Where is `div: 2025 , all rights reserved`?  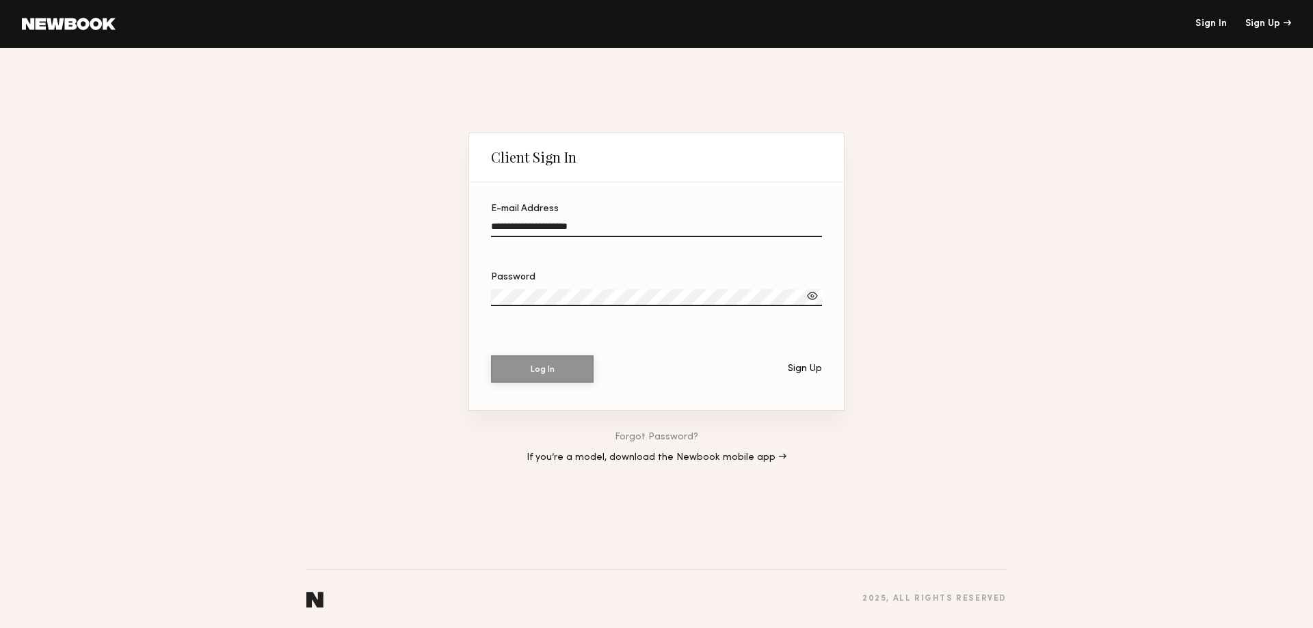
div: 2025 , all rights reserved is located at coordinates (934, 599).